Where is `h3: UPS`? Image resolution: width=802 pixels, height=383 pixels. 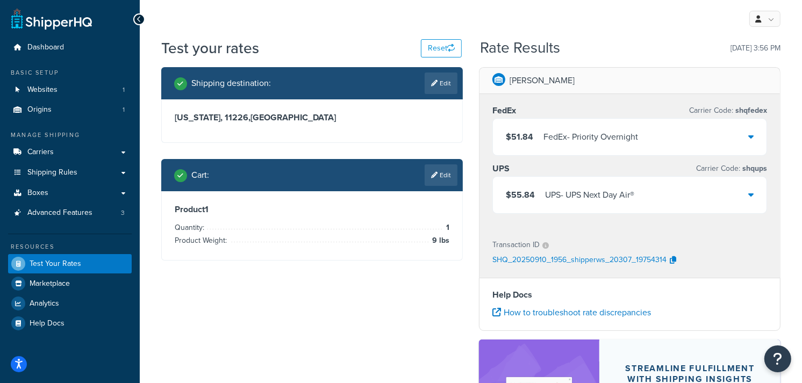 h3: UPS is located at coordinates (501, 169).